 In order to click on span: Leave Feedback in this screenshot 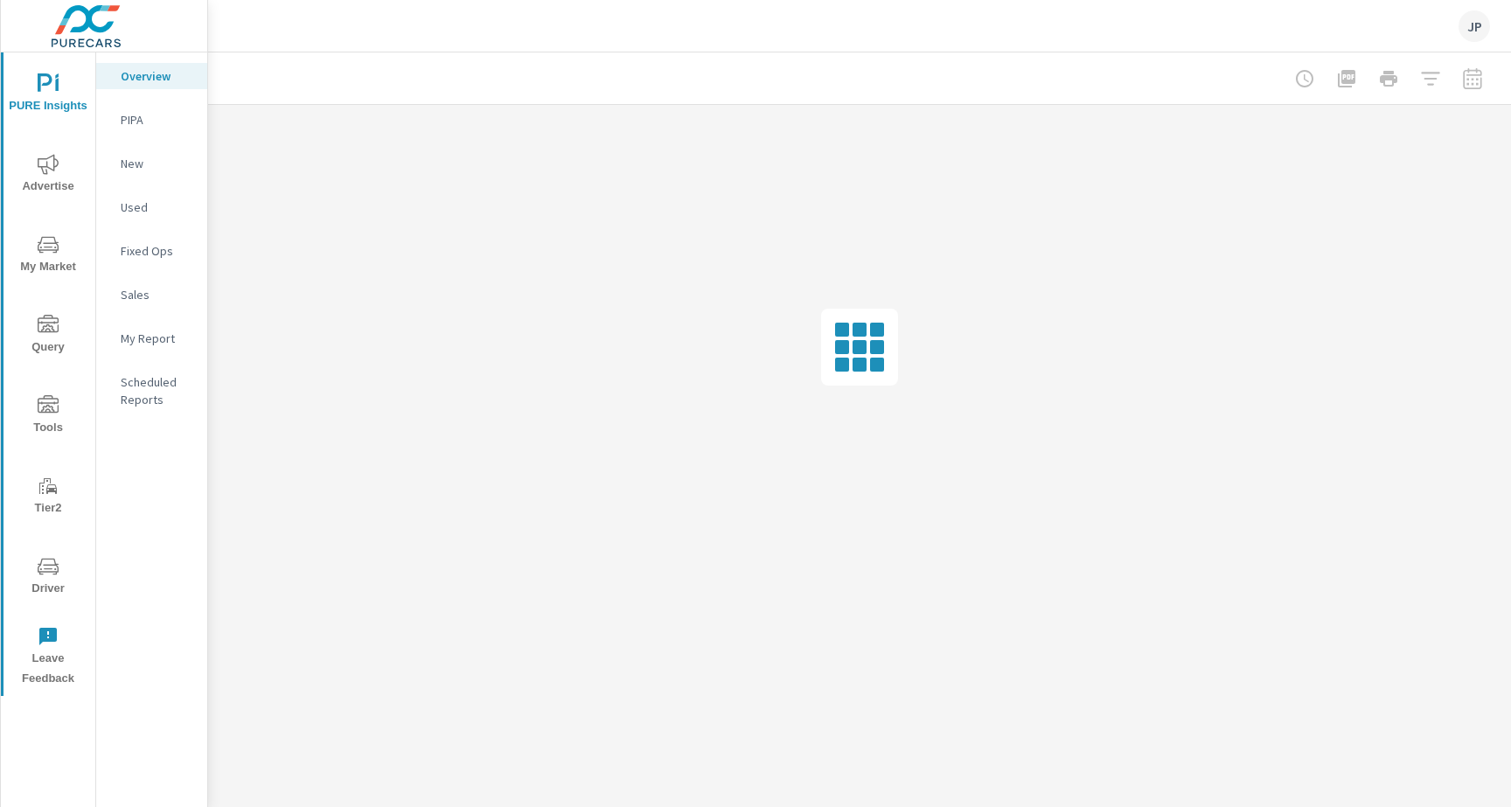, I will do `click(48, 658)`.